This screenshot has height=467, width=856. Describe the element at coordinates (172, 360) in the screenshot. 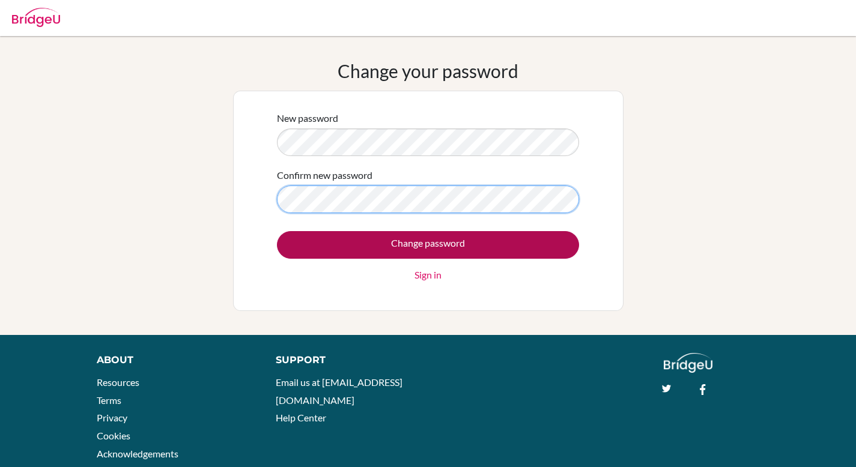

I see `div: About` at that location.